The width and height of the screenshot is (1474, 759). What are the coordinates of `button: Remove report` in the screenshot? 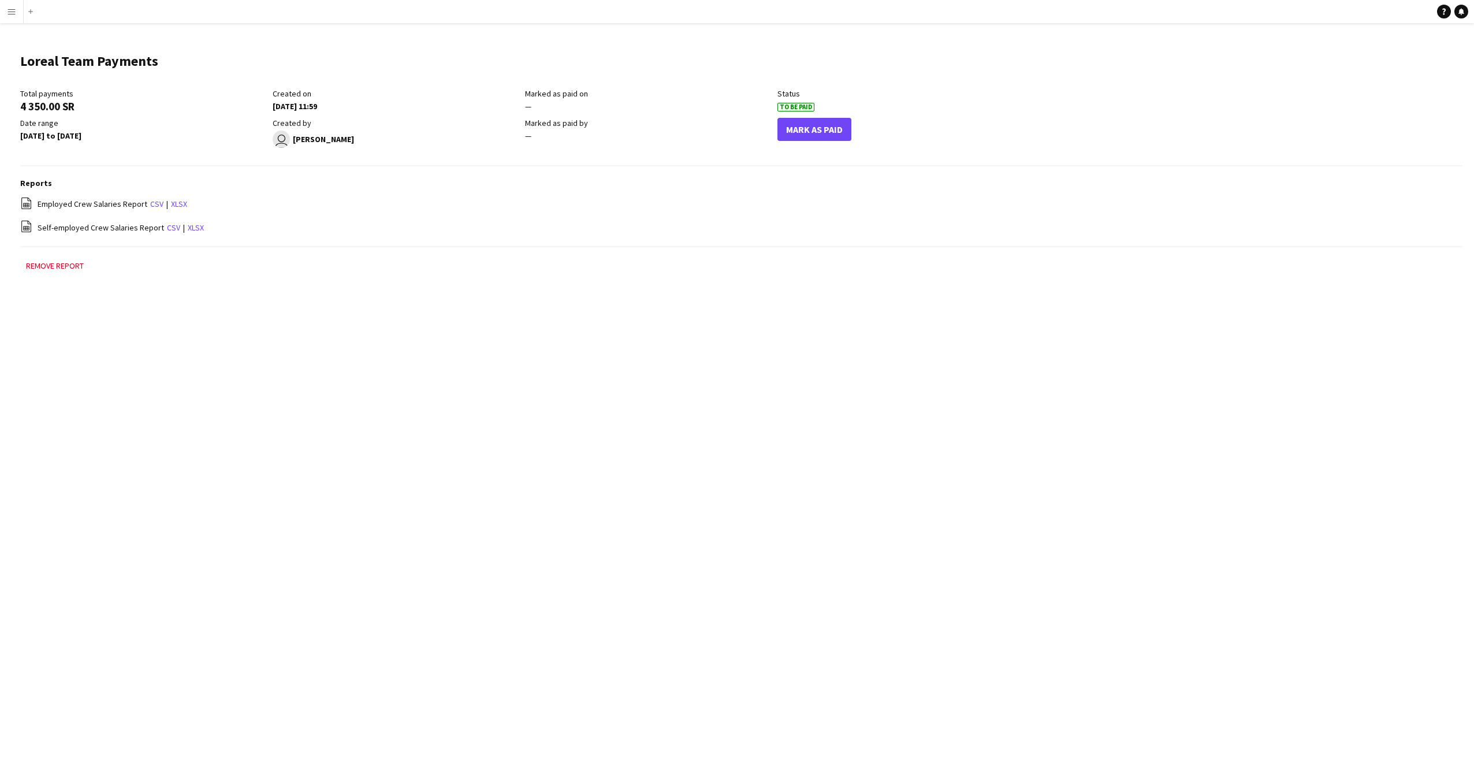 It's located at (55, 266).